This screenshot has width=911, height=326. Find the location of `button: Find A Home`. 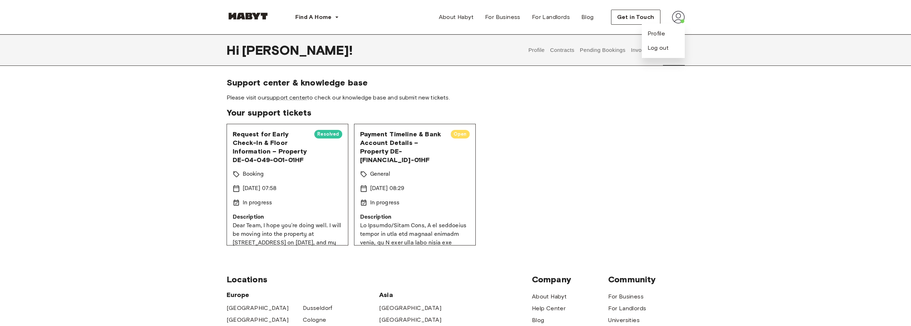

button: Find A Home is located at coordinates (317, 17).